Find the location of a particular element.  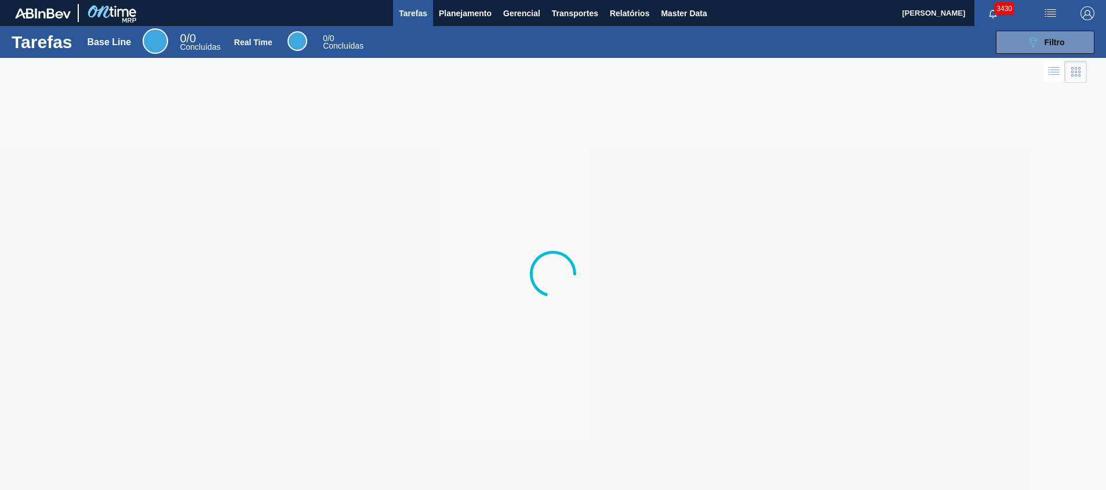

span: Planejamento is located at coordinates (465, 13).